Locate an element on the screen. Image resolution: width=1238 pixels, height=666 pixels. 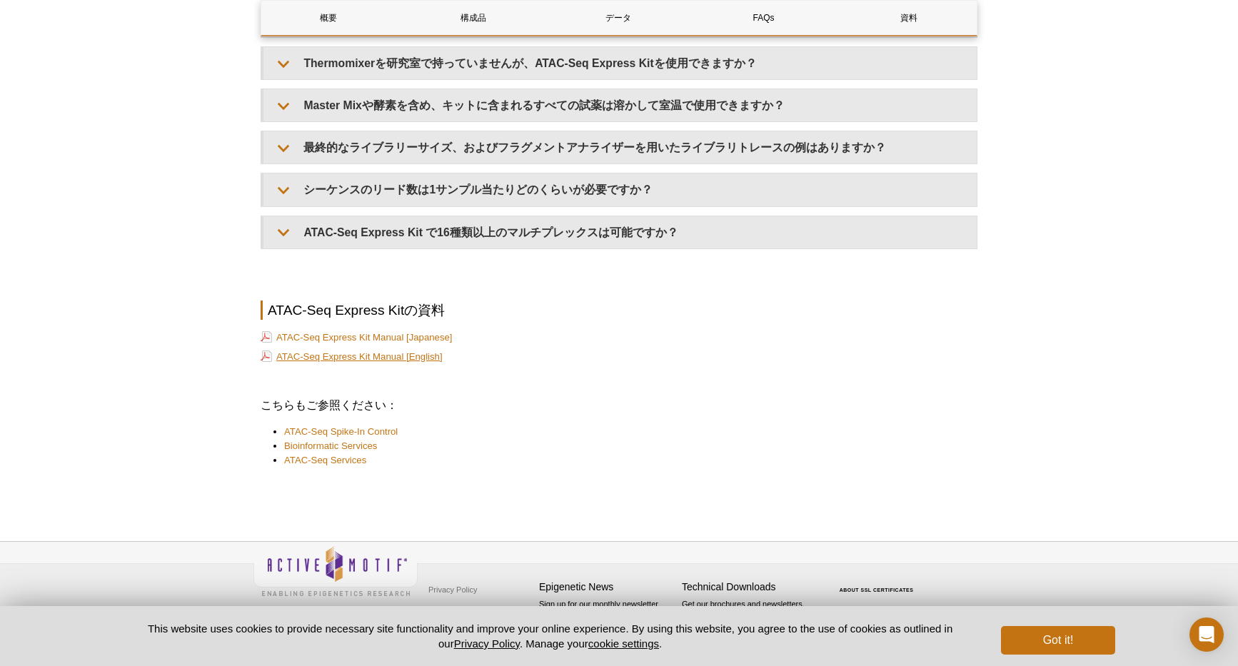
p: Sign up for our monthly newsletter highlighting recent publications in the field of epigenetics. is located at coordinates (607, 623).